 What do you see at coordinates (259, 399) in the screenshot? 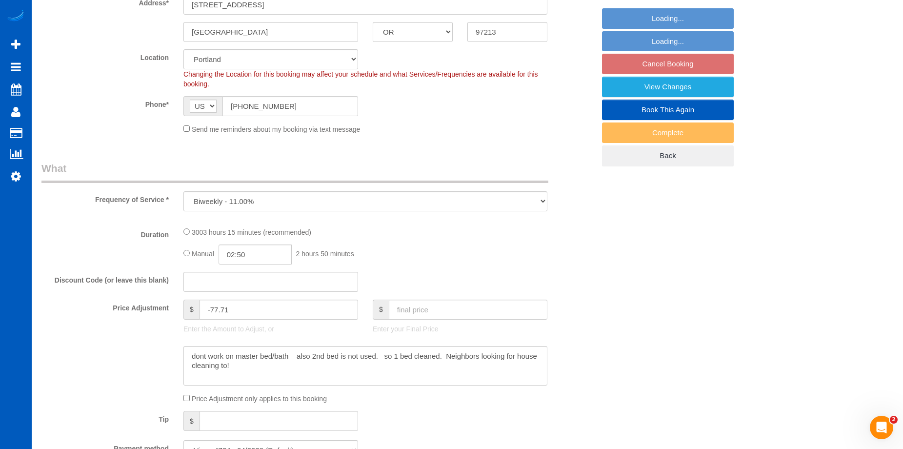
I see `span: Price Adjustment only applies to this booking` at bounding box center [259, 399].